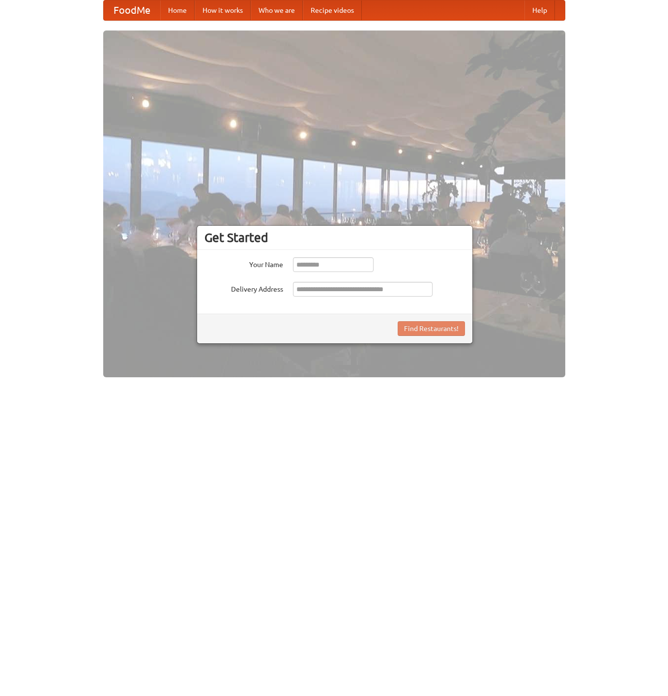 The height and width of the screenshot is (696, 668). What do you see at coordinates (132, 10) in the screenshot?
I see `a: FoodMe` at bounding box center [132, 10].